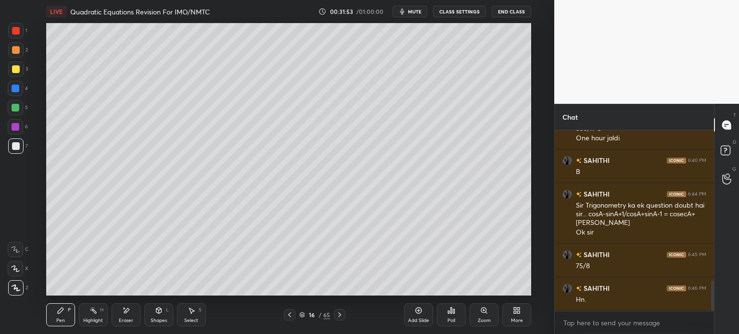 Image resolution: width=739 pixels, height=334 pixels. Describe the element at coordinates (460, 12) in the screenshot. I see `button: CLASS SETTINGS` at that location.